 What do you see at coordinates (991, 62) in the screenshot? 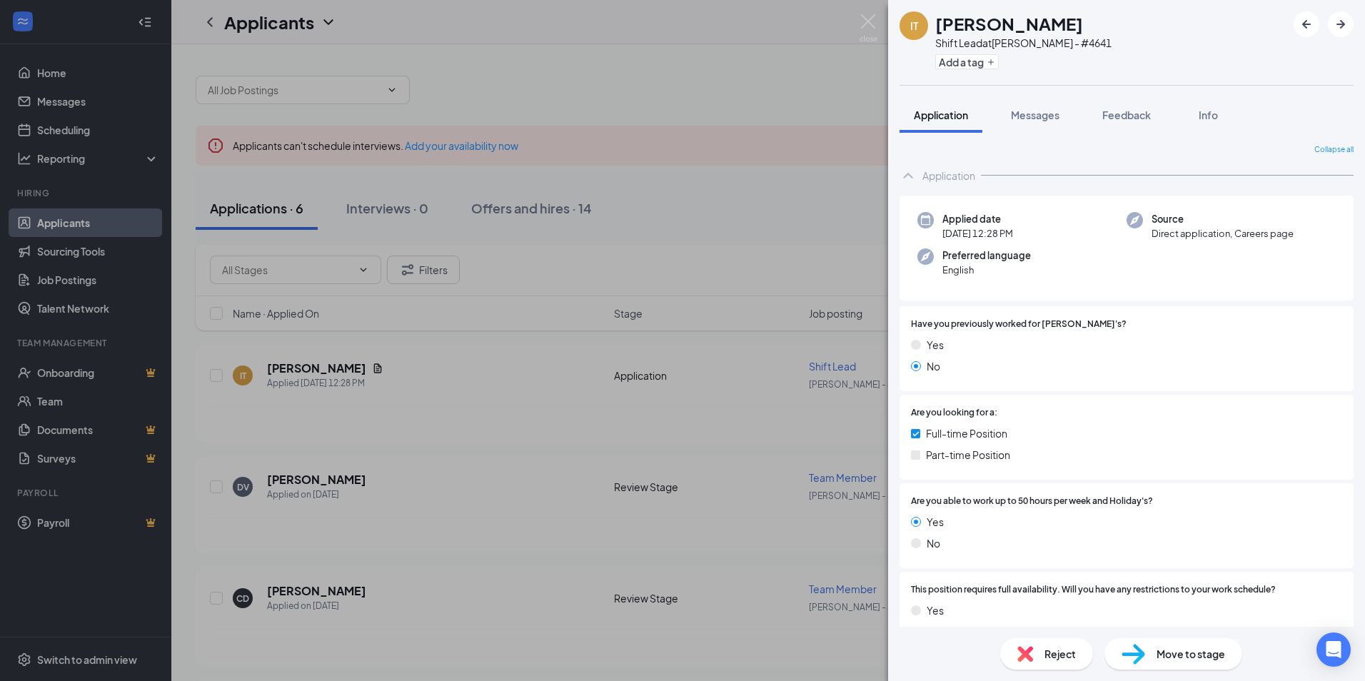
I see `svg: Plus` at bounding box center [991, 62].